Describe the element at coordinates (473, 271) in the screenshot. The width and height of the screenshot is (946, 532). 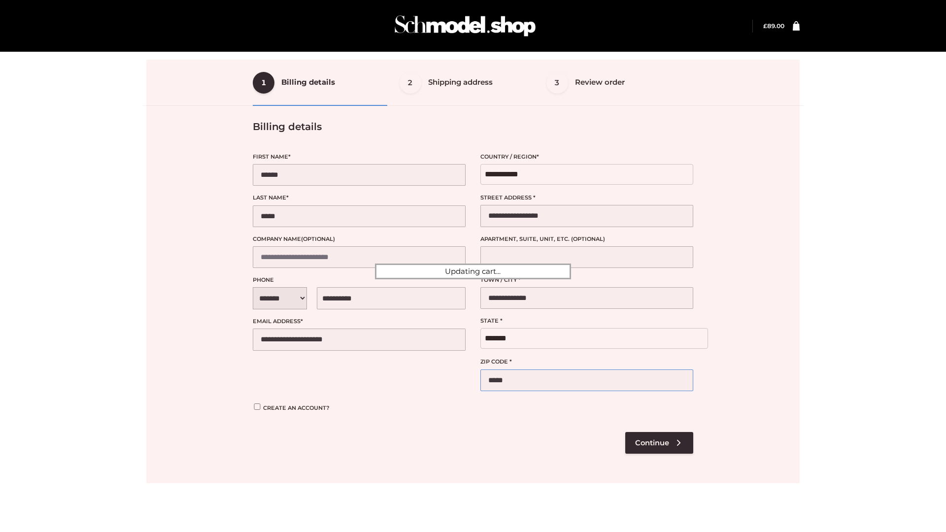
I see `div: Updating cart...` at that location.